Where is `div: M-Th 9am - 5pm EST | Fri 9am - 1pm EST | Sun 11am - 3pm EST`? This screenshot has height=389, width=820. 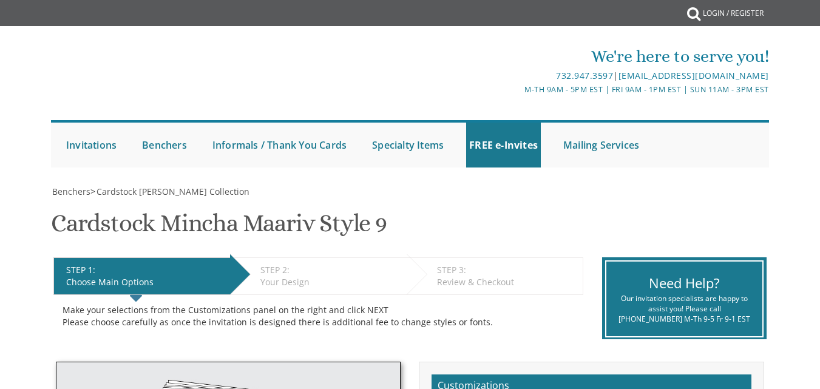 div: M-Th 9am - 5pm EST | Fri 9am - 1pm EST | Sun 11am - 3pm EST is located at coordinates (530, 89).